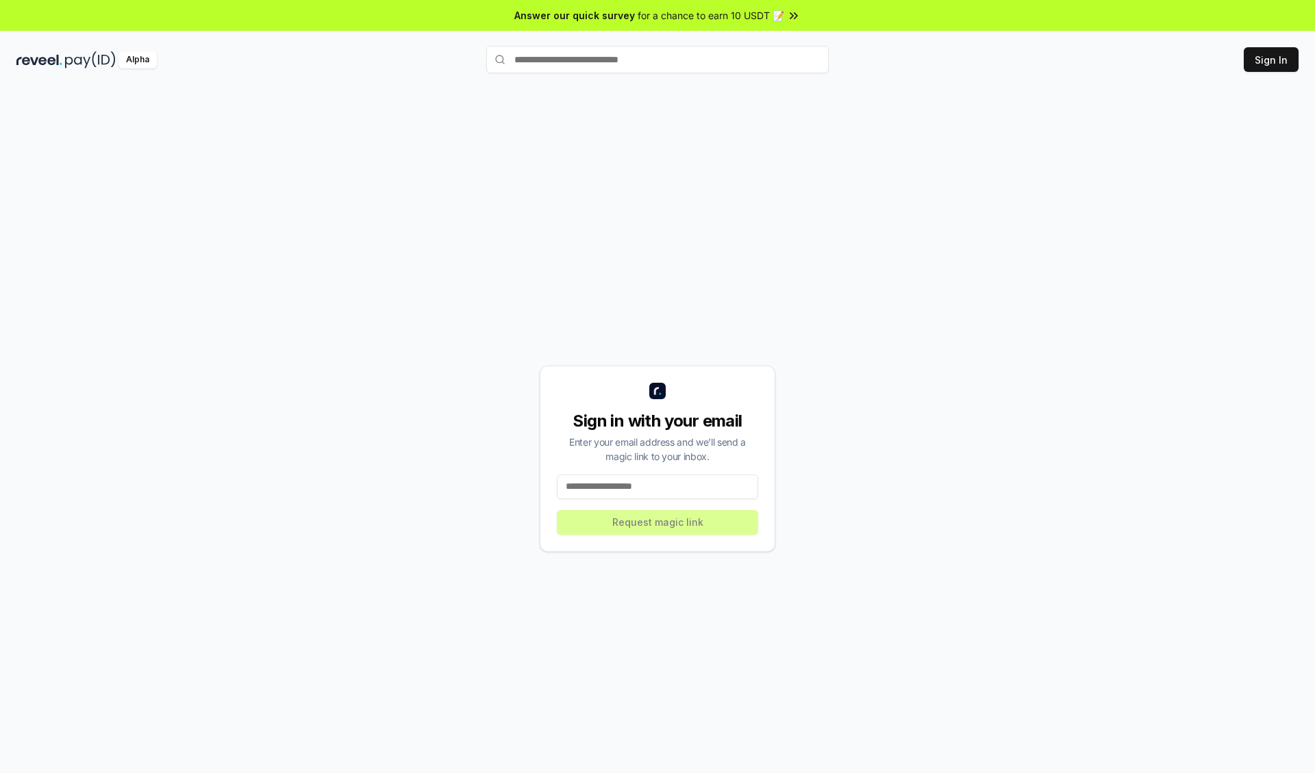 The image size is (1315, 773). Describe the element at coordinates (90, 60) in the screenshot. I see `img: pay_id` at that location.